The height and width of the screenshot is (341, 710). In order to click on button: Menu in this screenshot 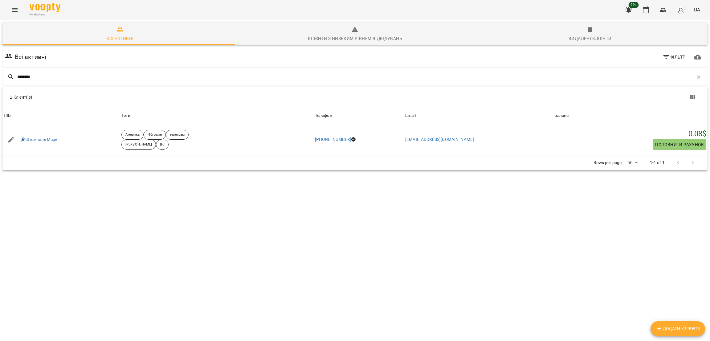, I will do `click(15, 10)`.